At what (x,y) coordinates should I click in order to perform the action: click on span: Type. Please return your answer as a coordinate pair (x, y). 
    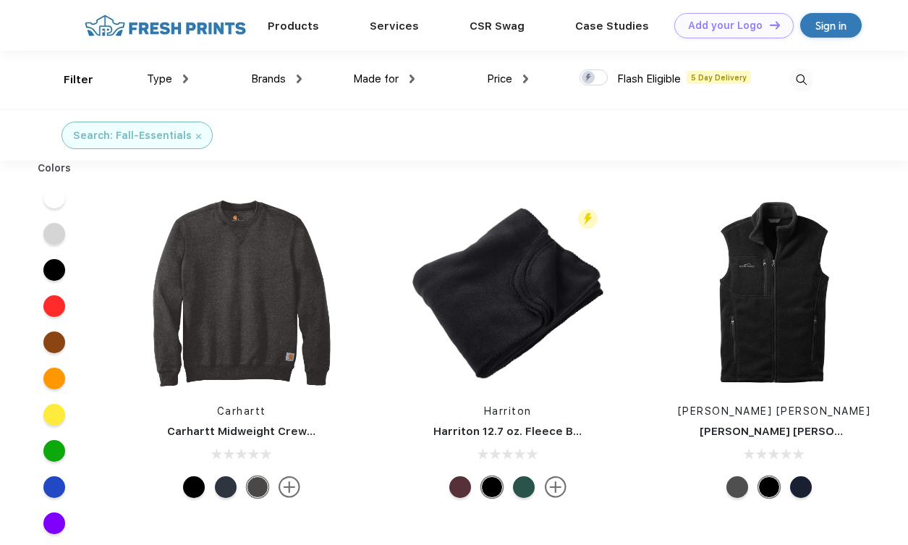
    Looking at the image, I should click on (159, 79).